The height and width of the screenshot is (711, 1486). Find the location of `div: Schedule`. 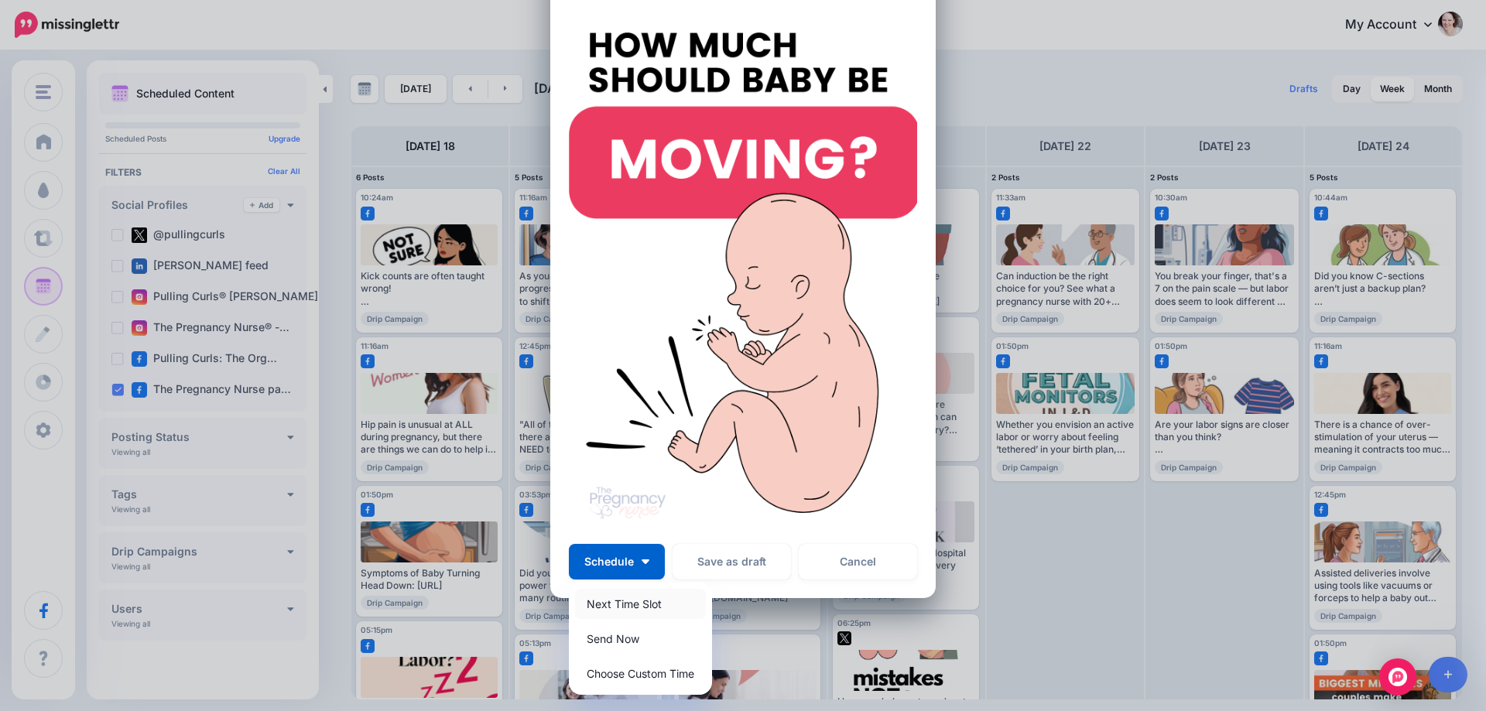

div: Schedule is located at coordinates (640, 639).